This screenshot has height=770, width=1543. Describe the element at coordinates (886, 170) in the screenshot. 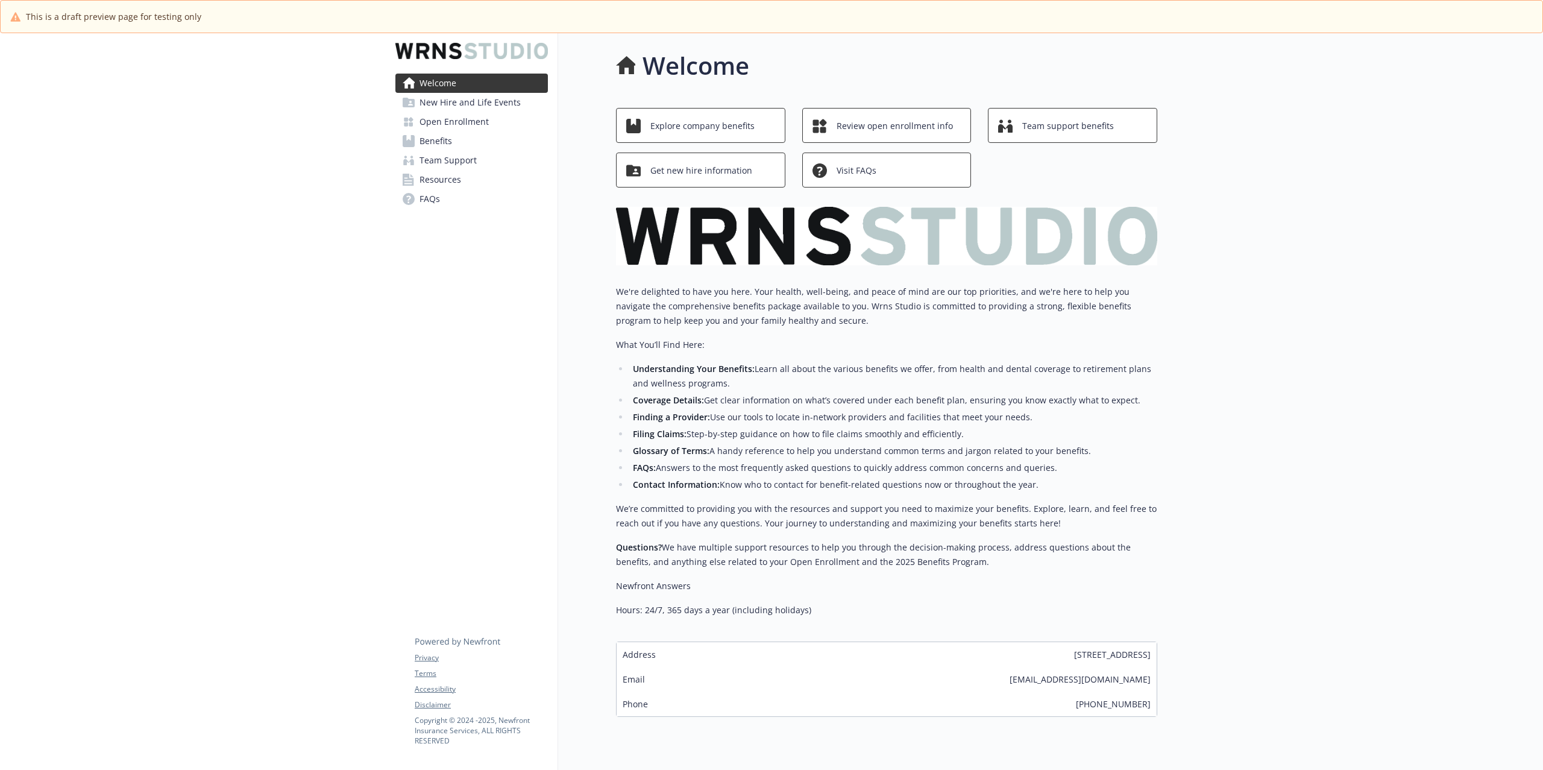

I see `button: Visit FAQs` at that location.